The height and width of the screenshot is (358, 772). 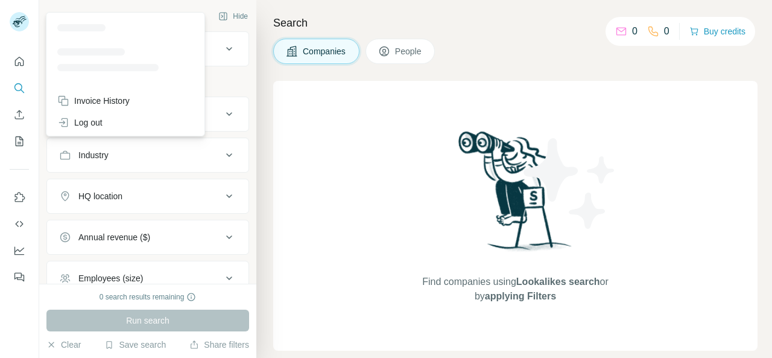 What do you see at coordinates (515, 23) in the screenshot?
I see `h4: Search` at bounding box center [515, 23].